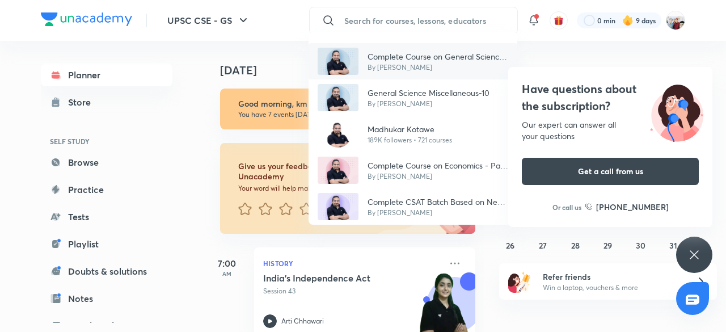 This screenshot has height=332, width=726. What do you see at coordinates (413, 134) in the screenshot?
I see `a: AvatarMadhukar Kotawe189K followers • 721 courses` at bounding box center [413, 134].